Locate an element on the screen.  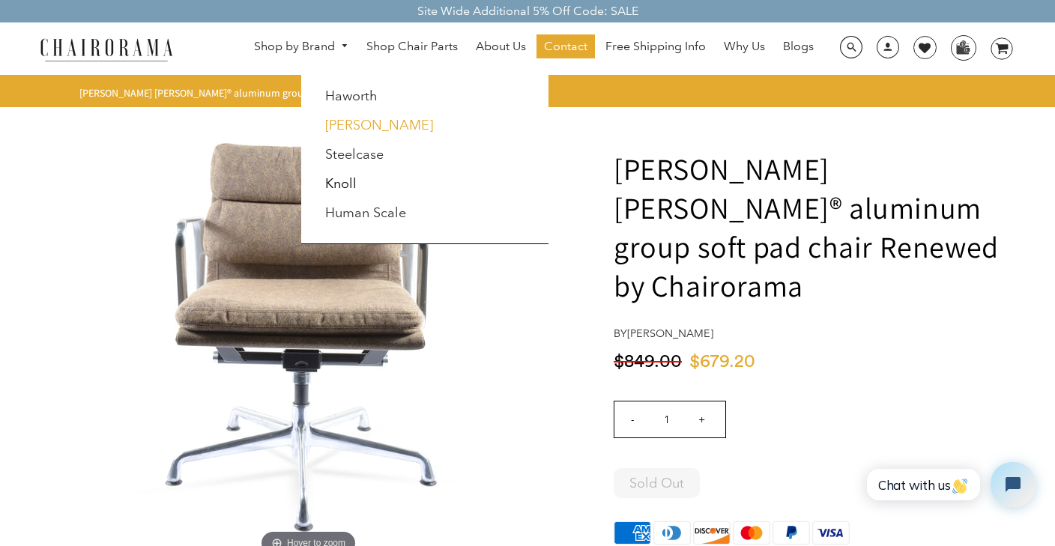
span: Shop Chair Parts is located at coordinates (412, 46).